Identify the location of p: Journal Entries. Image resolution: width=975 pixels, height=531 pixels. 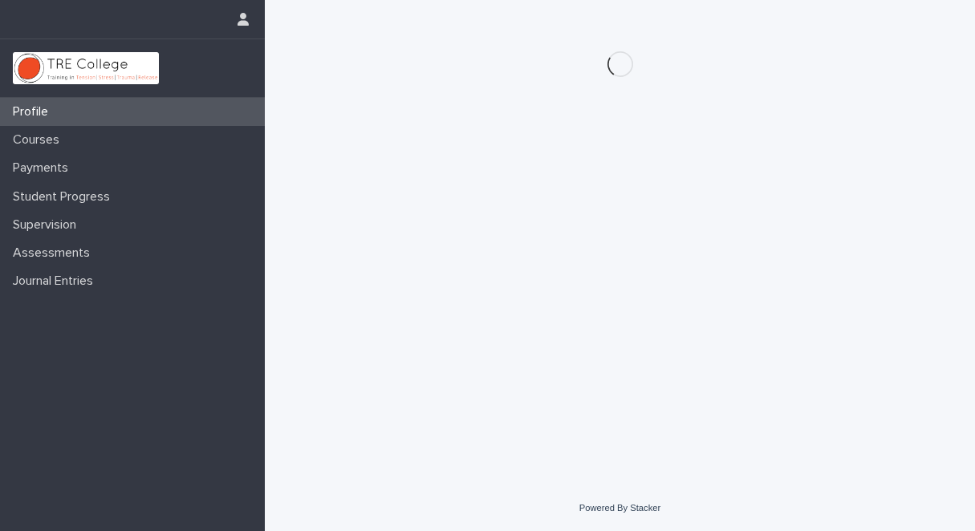
(56, 281).